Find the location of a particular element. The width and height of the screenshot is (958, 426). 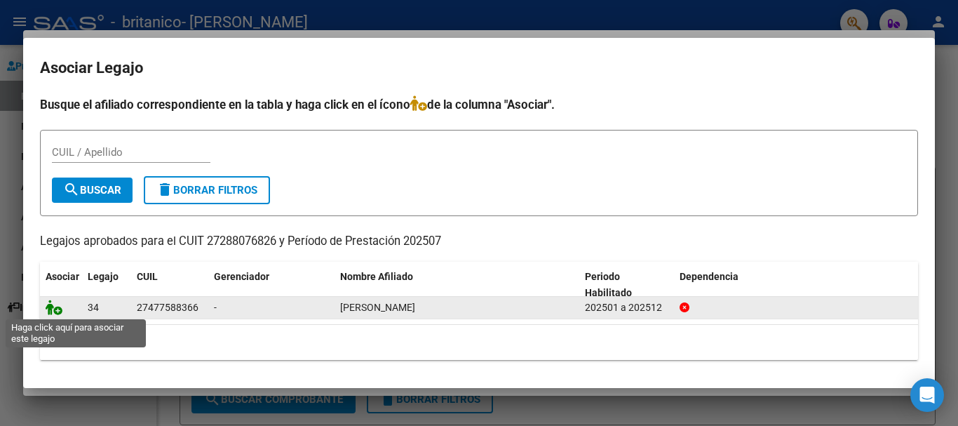

mat-icon: search is located at coordinates (72, 189).